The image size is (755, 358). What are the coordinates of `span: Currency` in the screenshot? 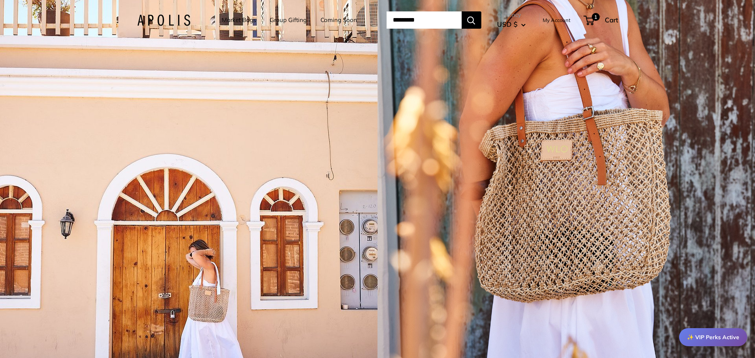 It's located at (511, 15).